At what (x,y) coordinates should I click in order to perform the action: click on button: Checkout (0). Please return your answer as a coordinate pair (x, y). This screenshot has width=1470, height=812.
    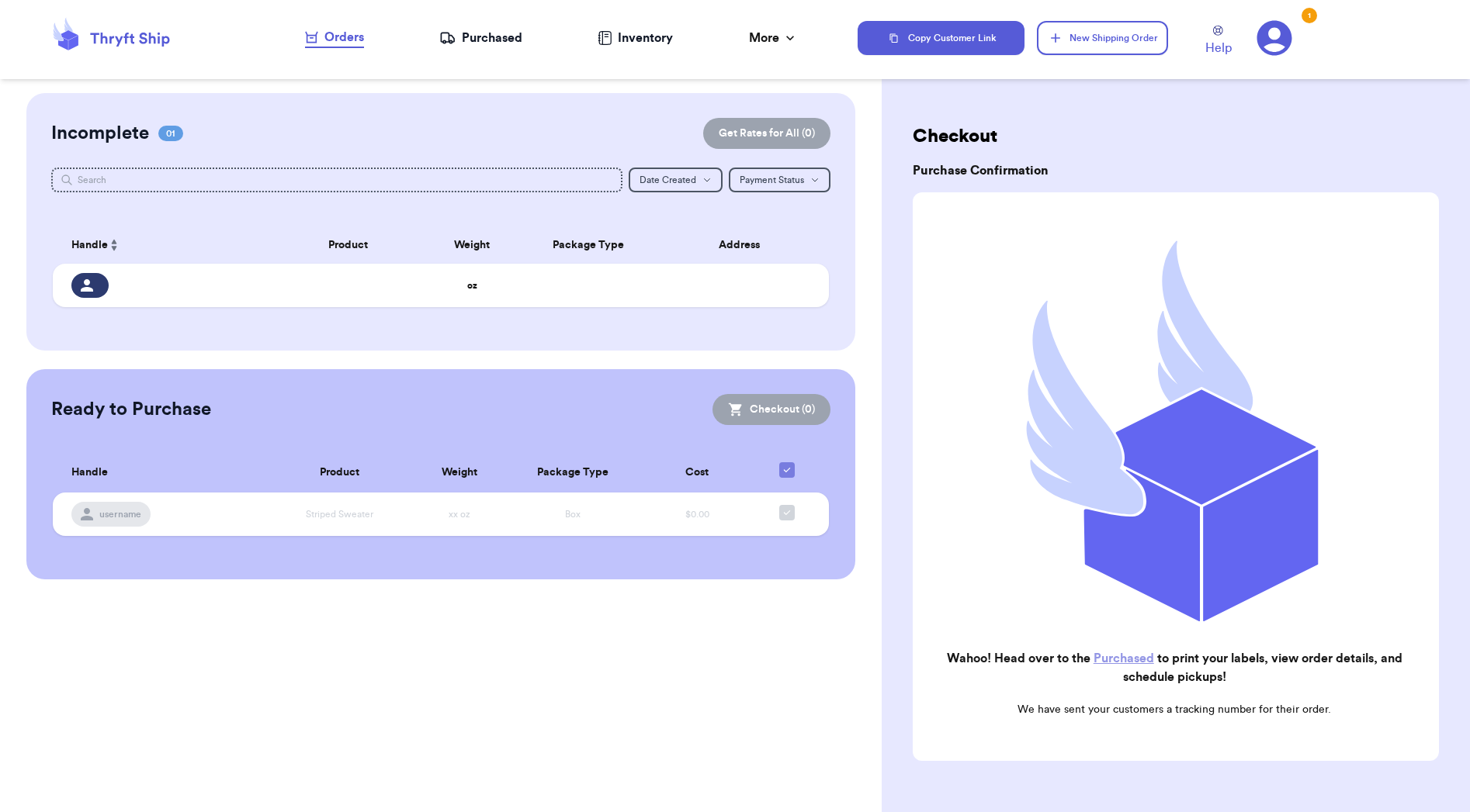
    Looking at the image, I should click on (771, 410).